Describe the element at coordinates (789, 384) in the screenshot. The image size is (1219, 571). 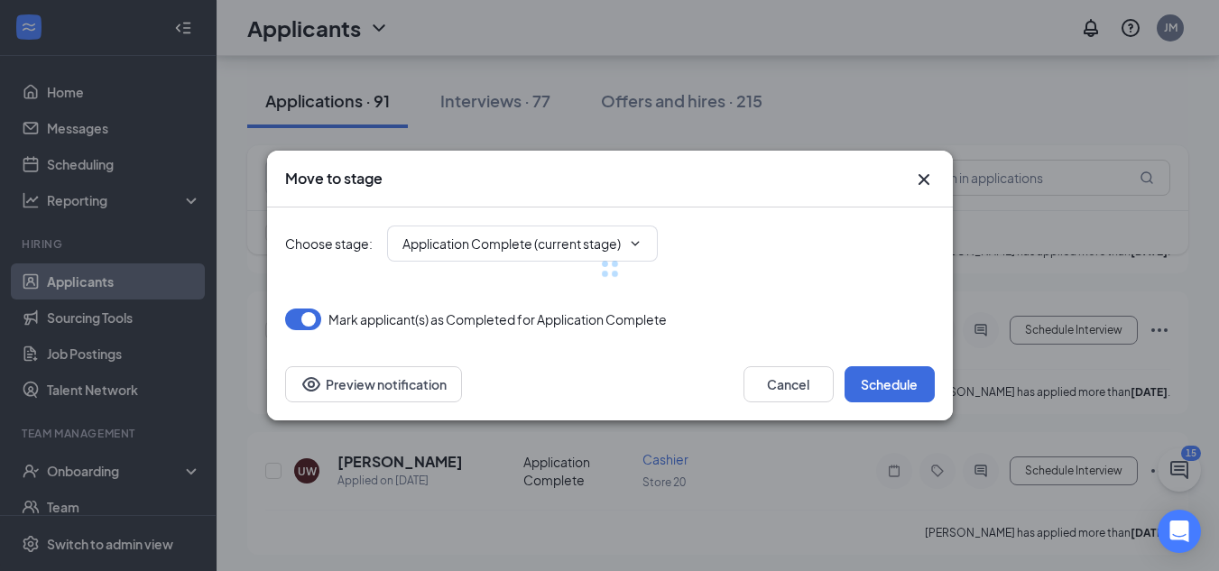
I see `button: Cancel` at that location.